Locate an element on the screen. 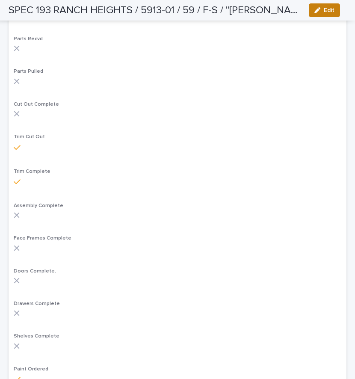 This screenshot has width=355, height=379. h2: SPEC 193 RANCH HEIGHTS / 5913-01 / 59 / F-S / "Sitterle Homes, Ltd." / Raymie Williams is located at coordinates (155, 10).